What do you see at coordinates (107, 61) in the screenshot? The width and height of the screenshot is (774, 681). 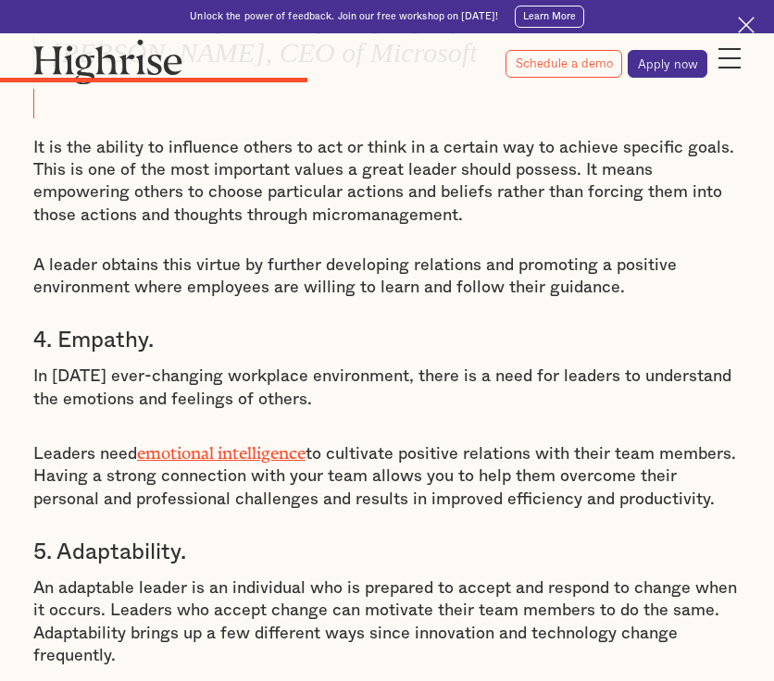 I see `img: Highrise logo` at bounding box center [107, 61].